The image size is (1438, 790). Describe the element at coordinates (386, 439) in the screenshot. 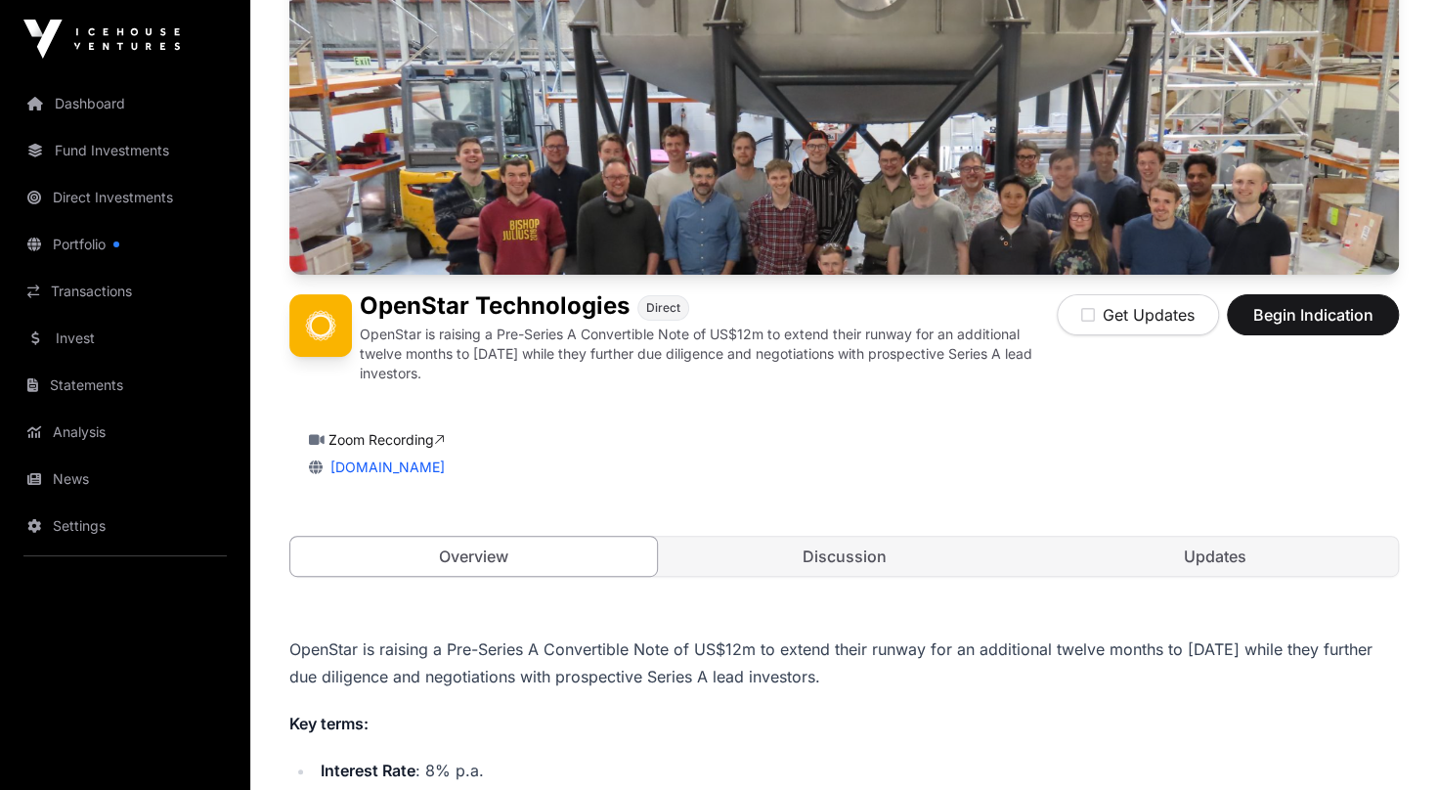

I see `a: Zoom Recording` at that location.